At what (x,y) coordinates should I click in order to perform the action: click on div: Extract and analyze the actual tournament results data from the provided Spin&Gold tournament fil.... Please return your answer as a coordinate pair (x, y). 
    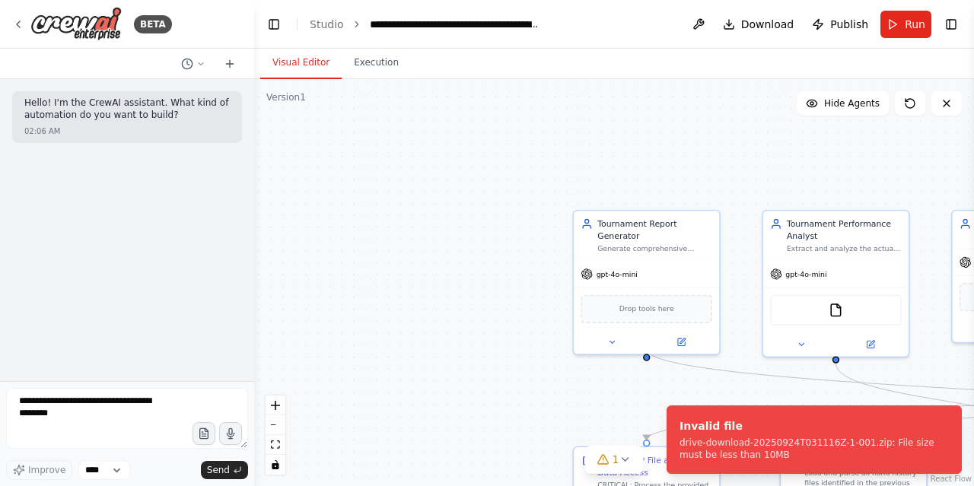
    Looking at the image, I should click on (844, 249).